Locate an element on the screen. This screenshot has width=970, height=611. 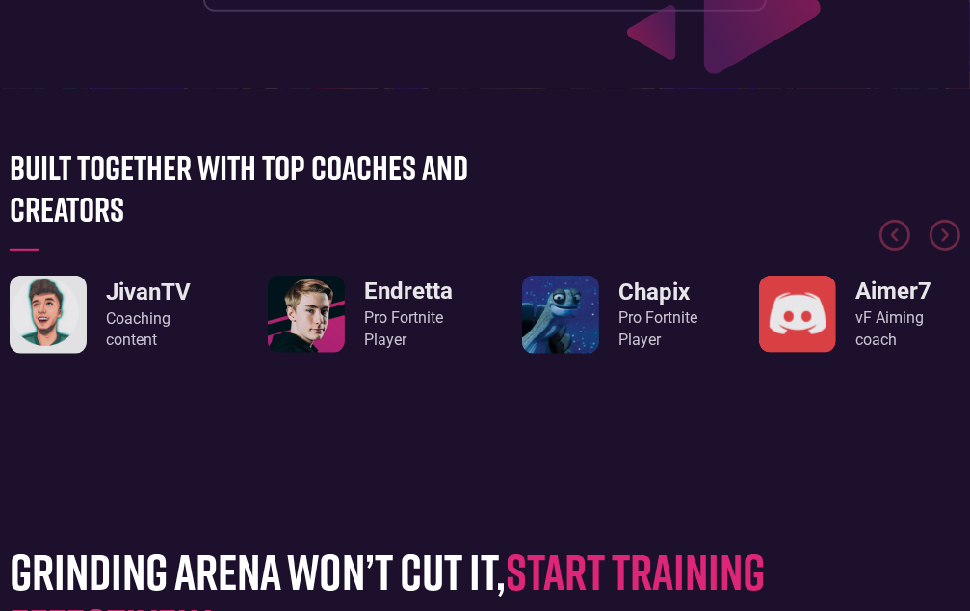
a: JivanTVCoaching content is located at coordinates (110, 314).